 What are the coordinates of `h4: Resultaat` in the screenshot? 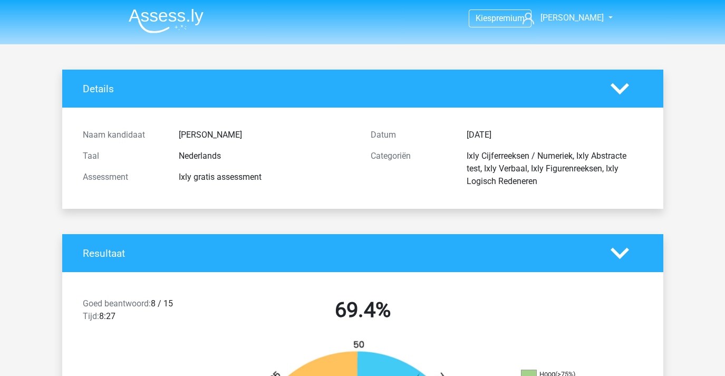 It's located at (339, 253).